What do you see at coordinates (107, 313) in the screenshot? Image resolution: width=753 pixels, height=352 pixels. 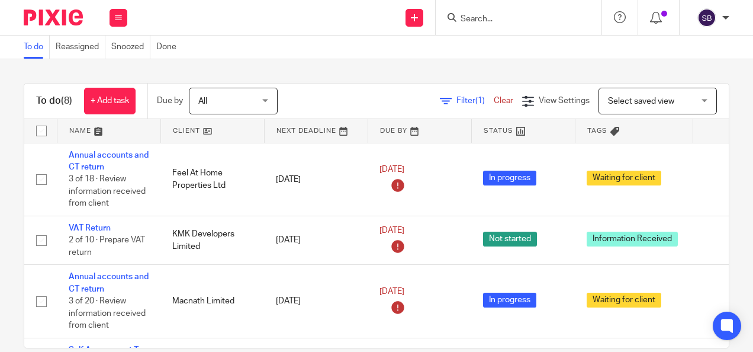 I see `span: 3 of 20 · Review information received from client` at bounding box center [107, 313].